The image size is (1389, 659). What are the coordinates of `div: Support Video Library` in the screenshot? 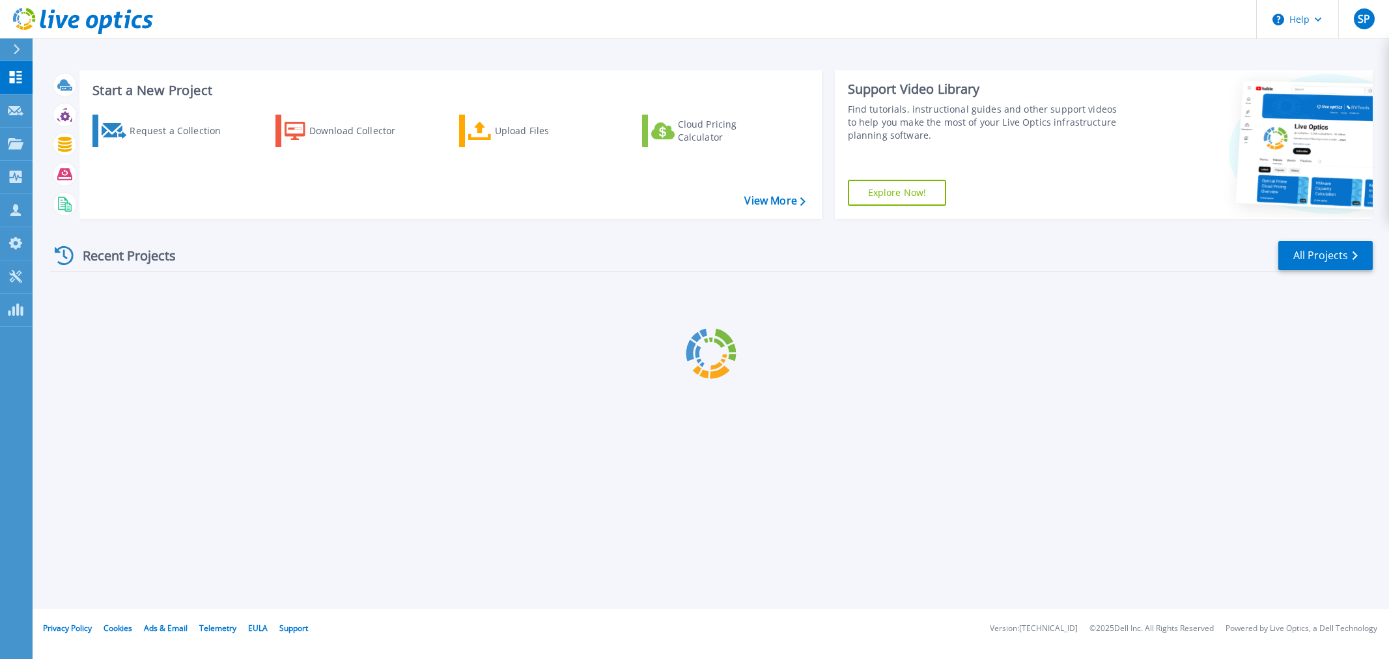 It's located at (986, 89).